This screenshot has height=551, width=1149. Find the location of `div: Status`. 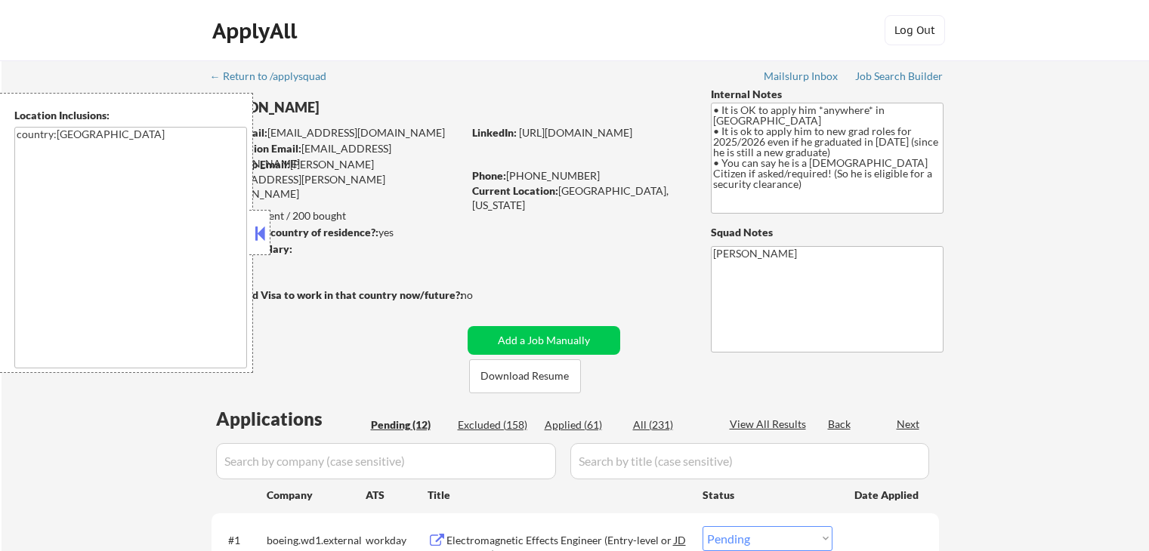

div: Status is located at coordinates (767, 495).